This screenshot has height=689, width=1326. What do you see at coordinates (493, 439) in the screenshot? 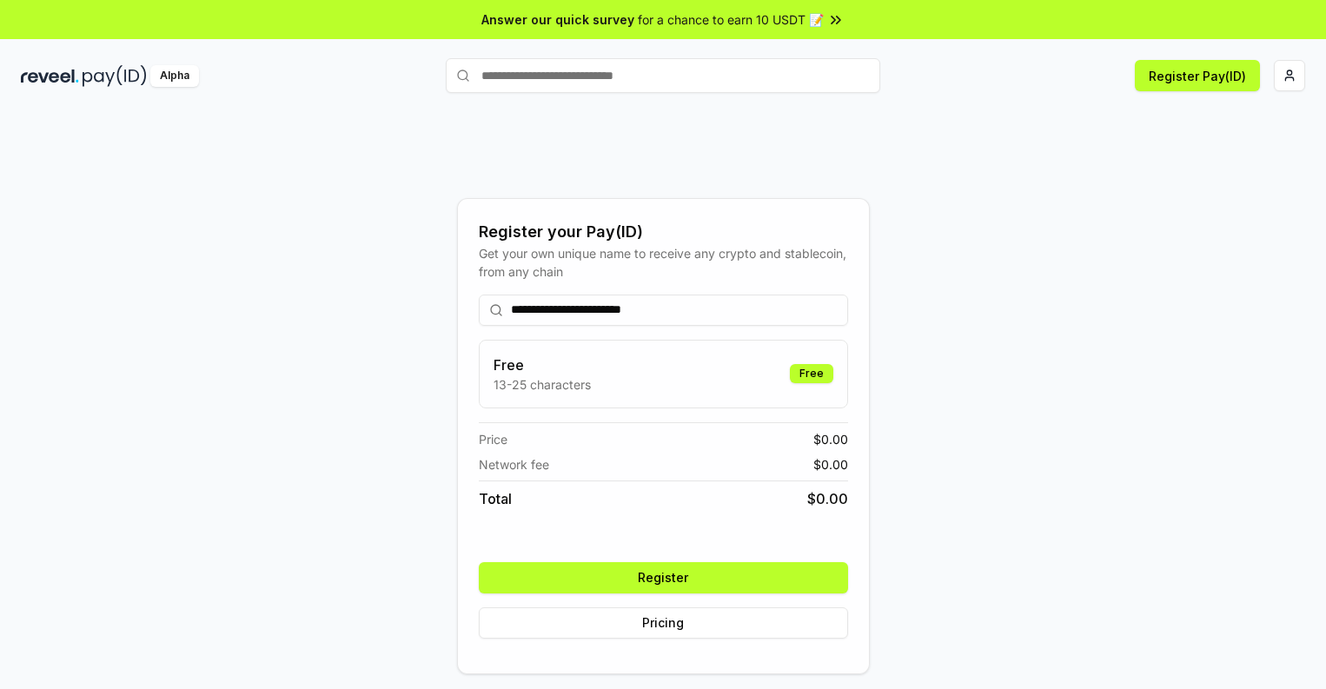
I see `span: Price` at bounding box center [493, 439].